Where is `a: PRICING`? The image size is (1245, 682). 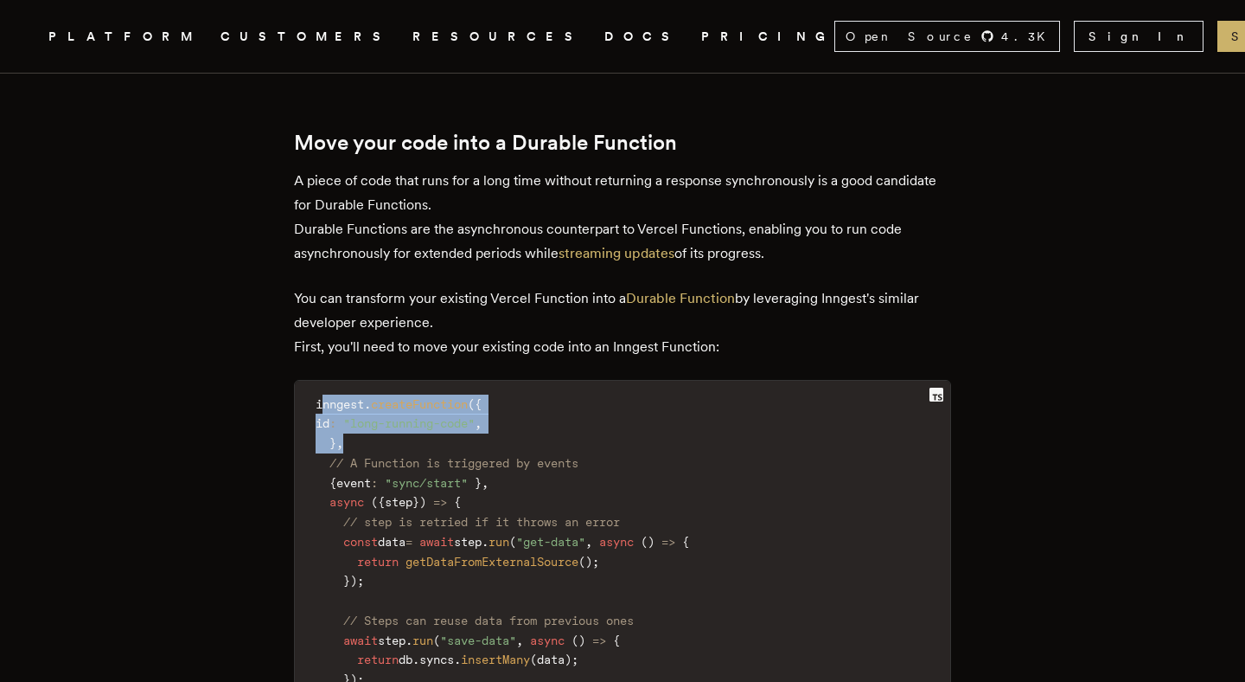 a: PRICING is located at coordinates (768, 36).